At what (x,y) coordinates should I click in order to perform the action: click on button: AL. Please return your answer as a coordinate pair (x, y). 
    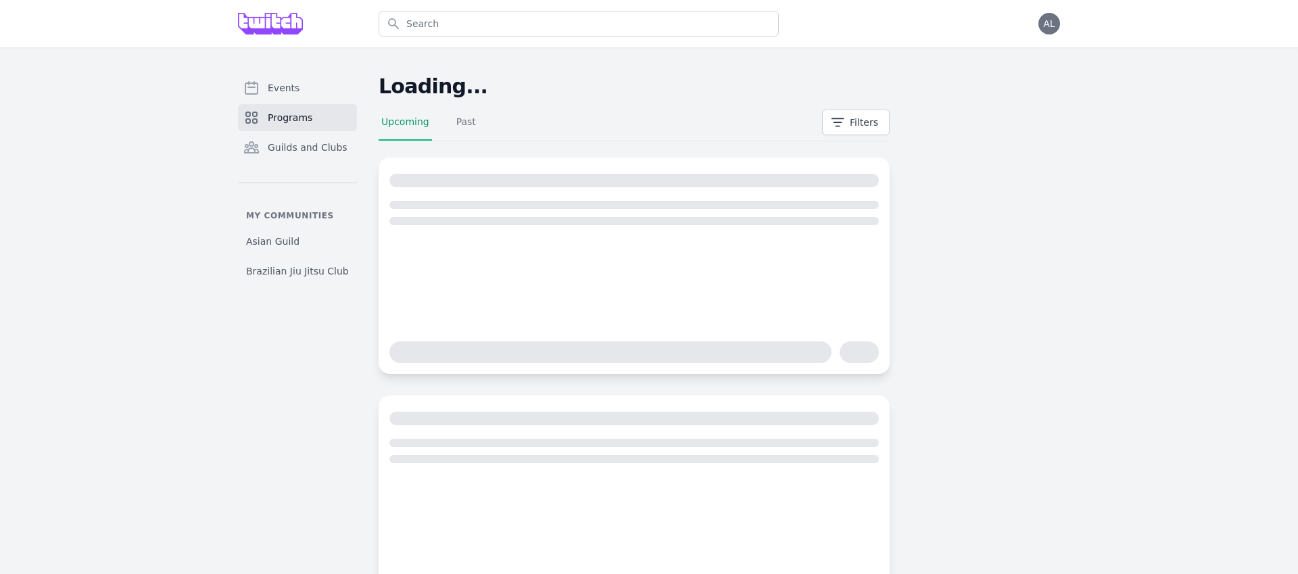
    Looking at the image, I should click on (1050, 24).